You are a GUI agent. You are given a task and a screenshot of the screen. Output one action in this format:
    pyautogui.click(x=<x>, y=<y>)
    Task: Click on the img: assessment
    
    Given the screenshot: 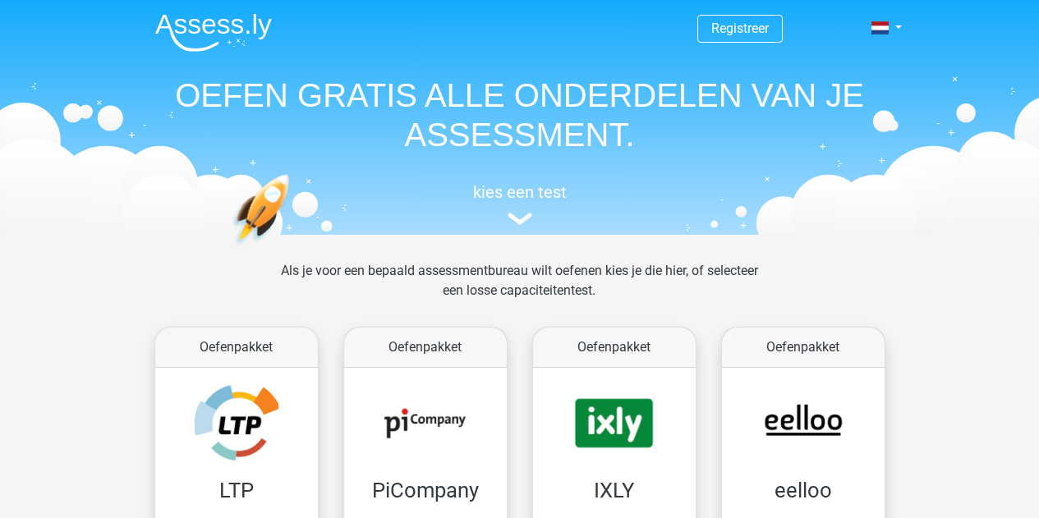 What is the action you would take?
    pyautogui.click(x=520, y=218)
    